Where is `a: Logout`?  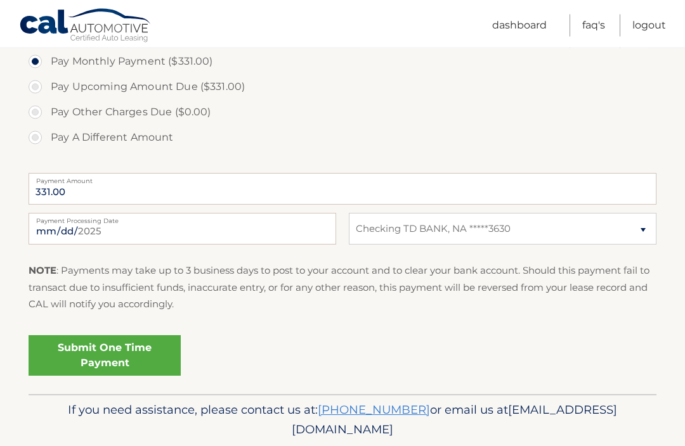
a: Logout is located at coordinates (648, 25).